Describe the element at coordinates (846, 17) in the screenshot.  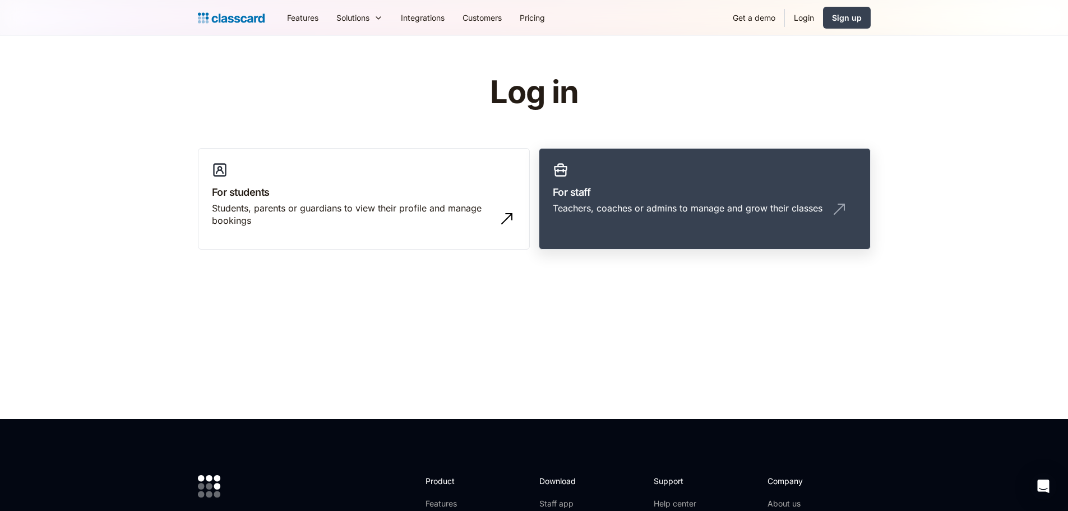
I see `a: Sign up` at that location.